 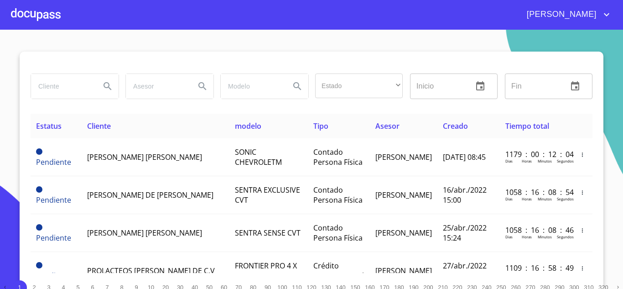 I want to click on span: 16/abr./2022 15:00, so click(x=465, y=195).